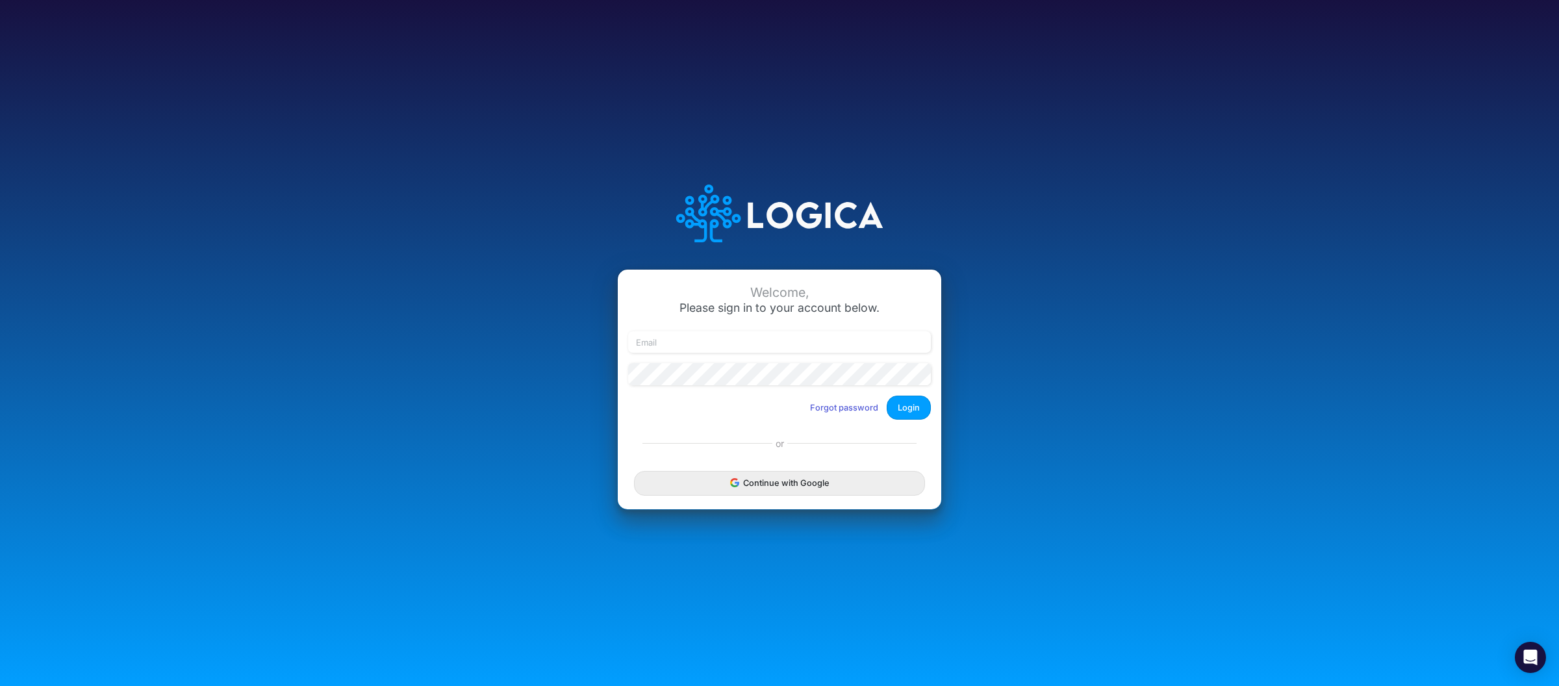 Image resolution: width=1559 pixels, height=686 pixels. I want to click on button: Login, so click(909, 407).